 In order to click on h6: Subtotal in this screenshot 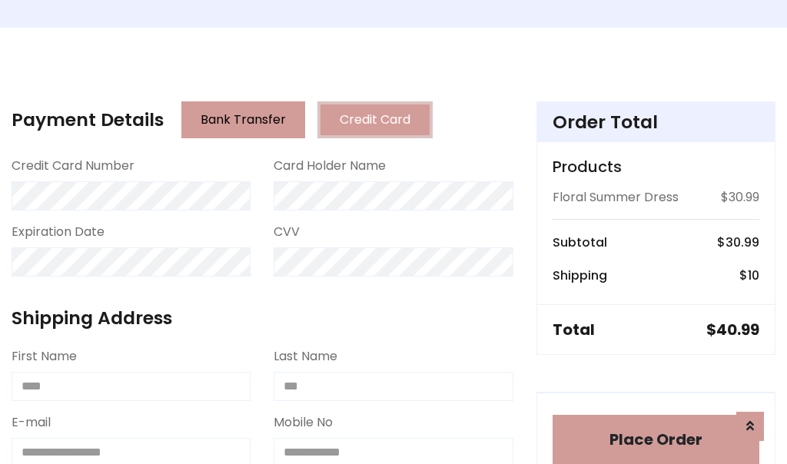, I will do `click(580, 242)`.